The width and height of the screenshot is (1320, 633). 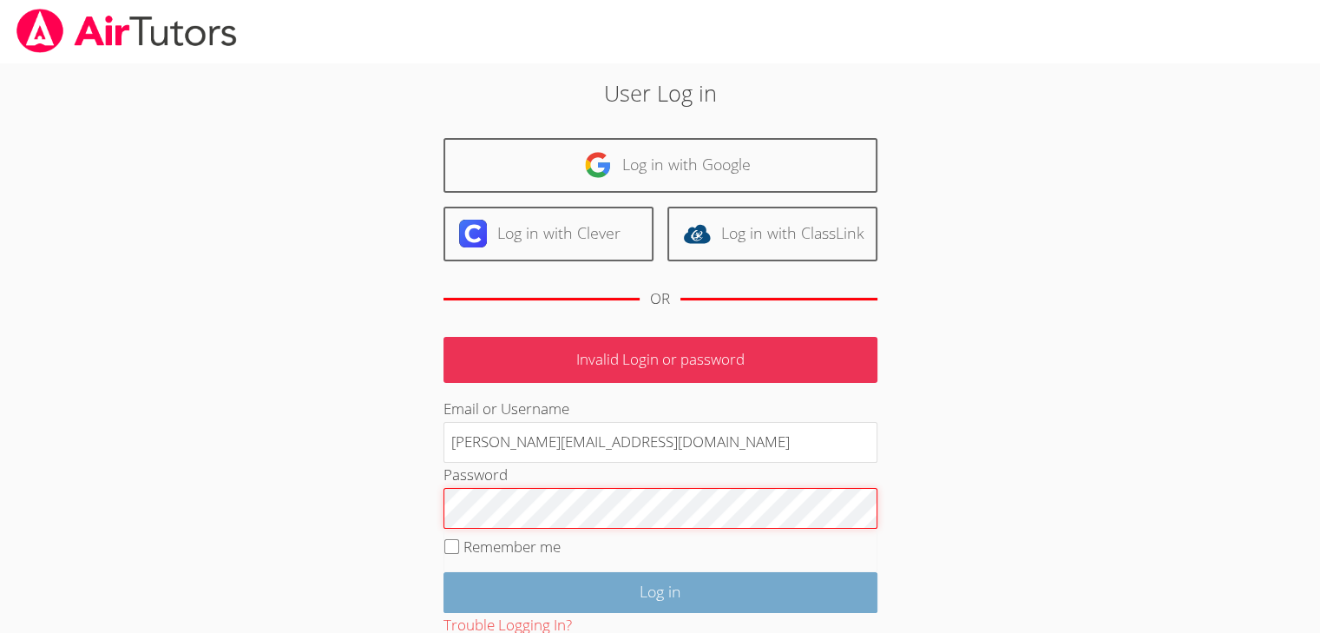 I want to click on p: Invalid Login or password, so click(x=660, y=359).